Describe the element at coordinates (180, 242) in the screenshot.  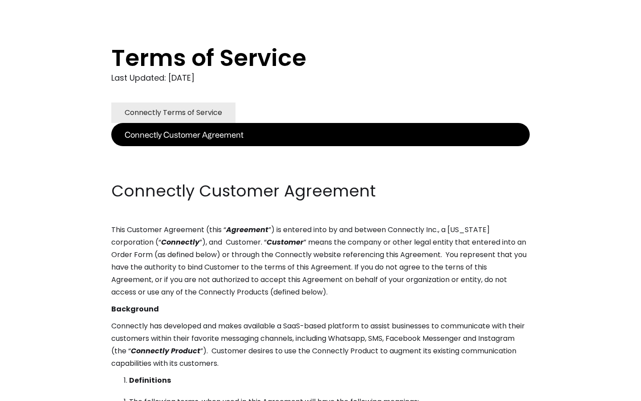
I see `em: Connectly` at that location.